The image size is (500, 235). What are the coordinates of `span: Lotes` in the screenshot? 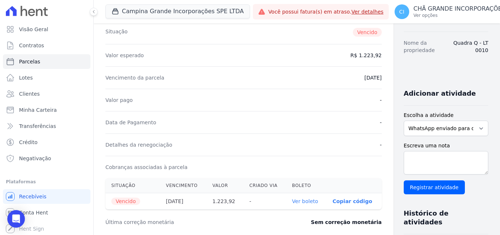 It's located at (26, 78).